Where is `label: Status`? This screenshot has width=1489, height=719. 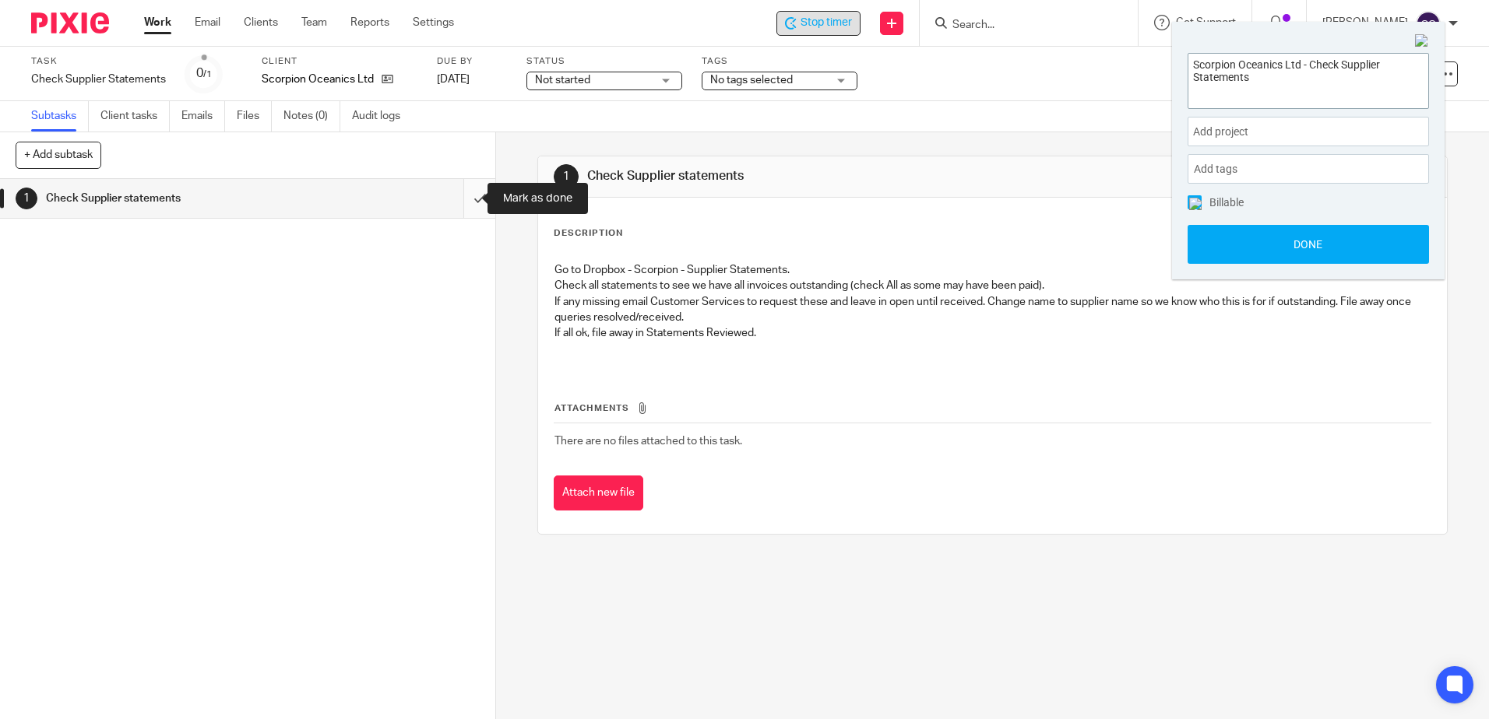
label: Status is located at coordinates (604, 62).